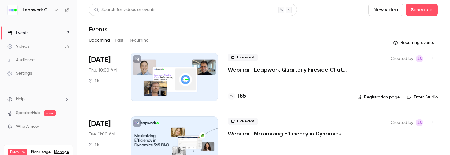 Image resolution: width=450 pixels, height=155 pixels. What do you see at coordinates (139, 40) in the screenshot?
I see `button: Recurring` at bounding box center [139, 40].